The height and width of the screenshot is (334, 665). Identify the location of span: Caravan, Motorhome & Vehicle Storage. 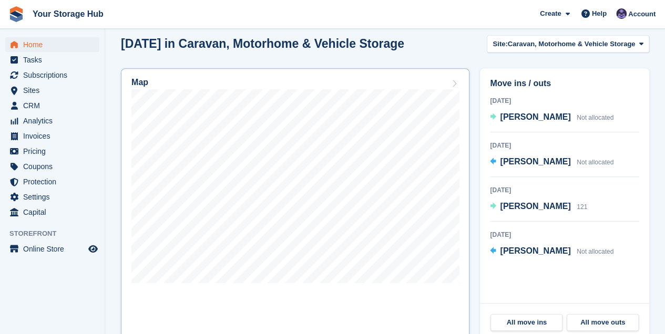
(571, 44).